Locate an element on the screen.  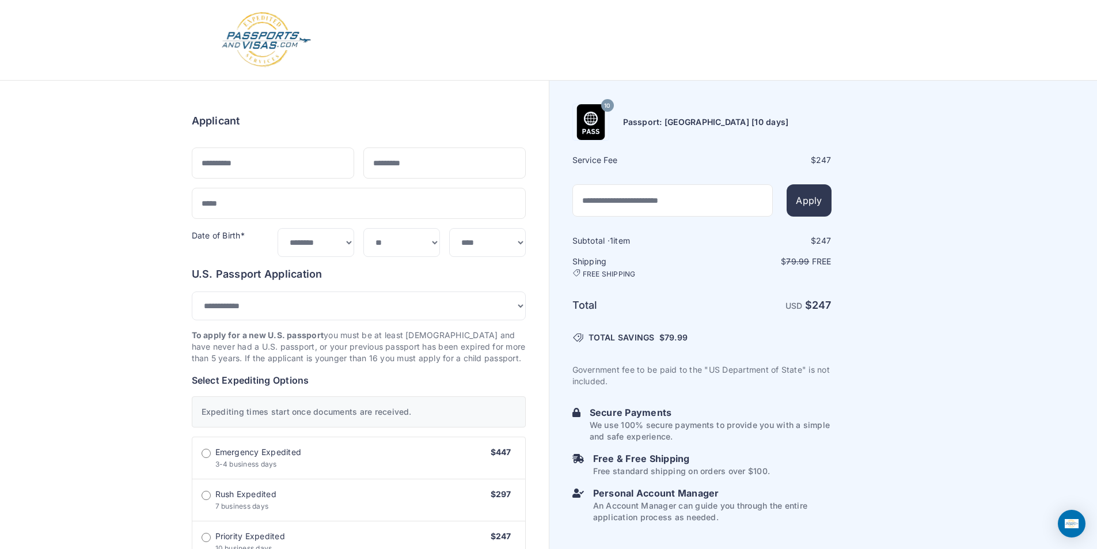
span: Rush Expedited is located at coordinates (246, 494).